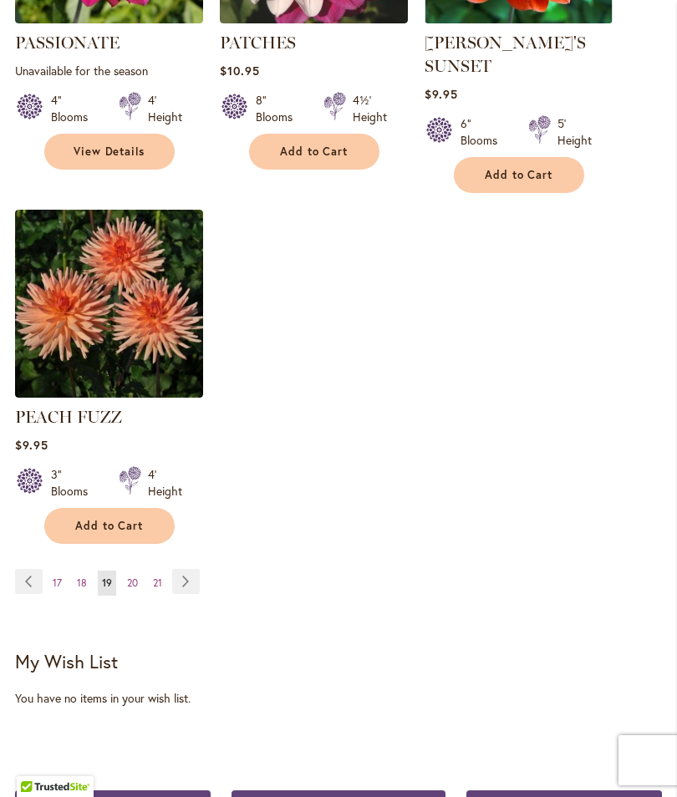 The height and width of the screenshot is (797, 677). Describe the element at coordinates (369, 109) in the screenshot. I see `div: 4½' Height` at that location.